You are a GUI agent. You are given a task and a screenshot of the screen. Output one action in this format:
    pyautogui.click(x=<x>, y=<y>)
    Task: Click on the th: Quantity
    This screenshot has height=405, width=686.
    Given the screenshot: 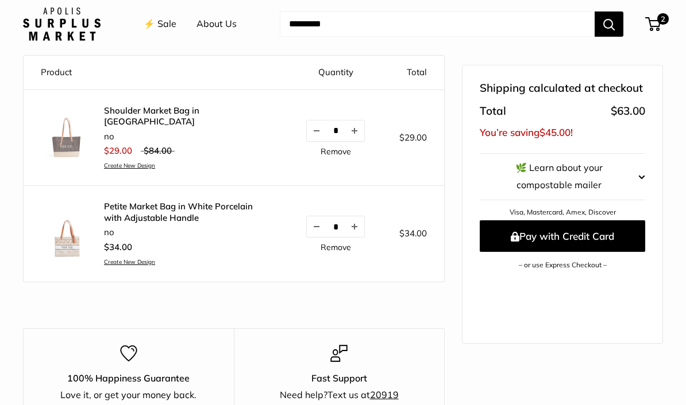 What is the action you would take?
    pyautogui.click(x=335, y=72)
    